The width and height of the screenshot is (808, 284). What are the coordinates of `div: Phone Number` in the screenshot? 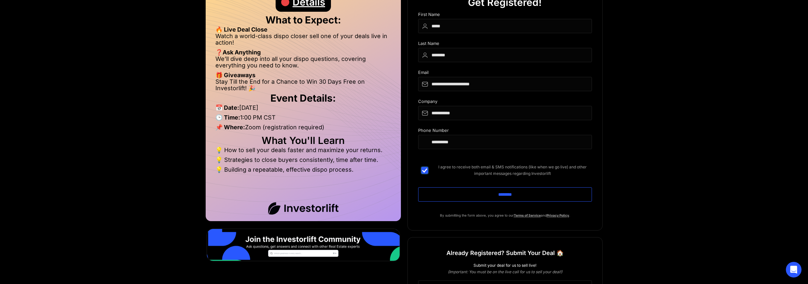 It's located at (505, 131).